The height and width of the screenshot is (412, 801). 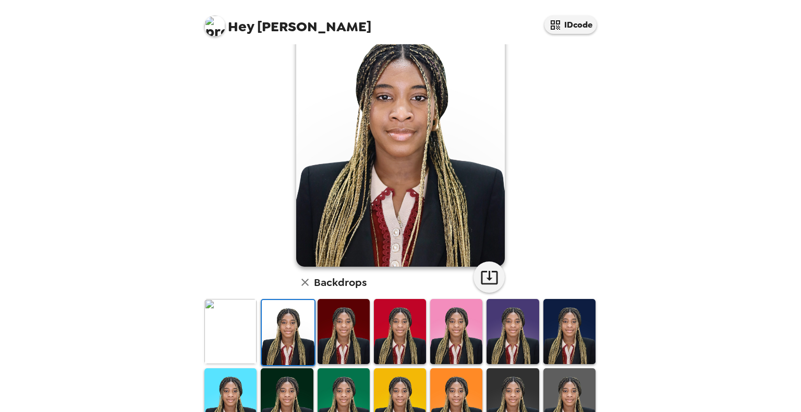 I want to click on img: user, so click(x=400, y=137).